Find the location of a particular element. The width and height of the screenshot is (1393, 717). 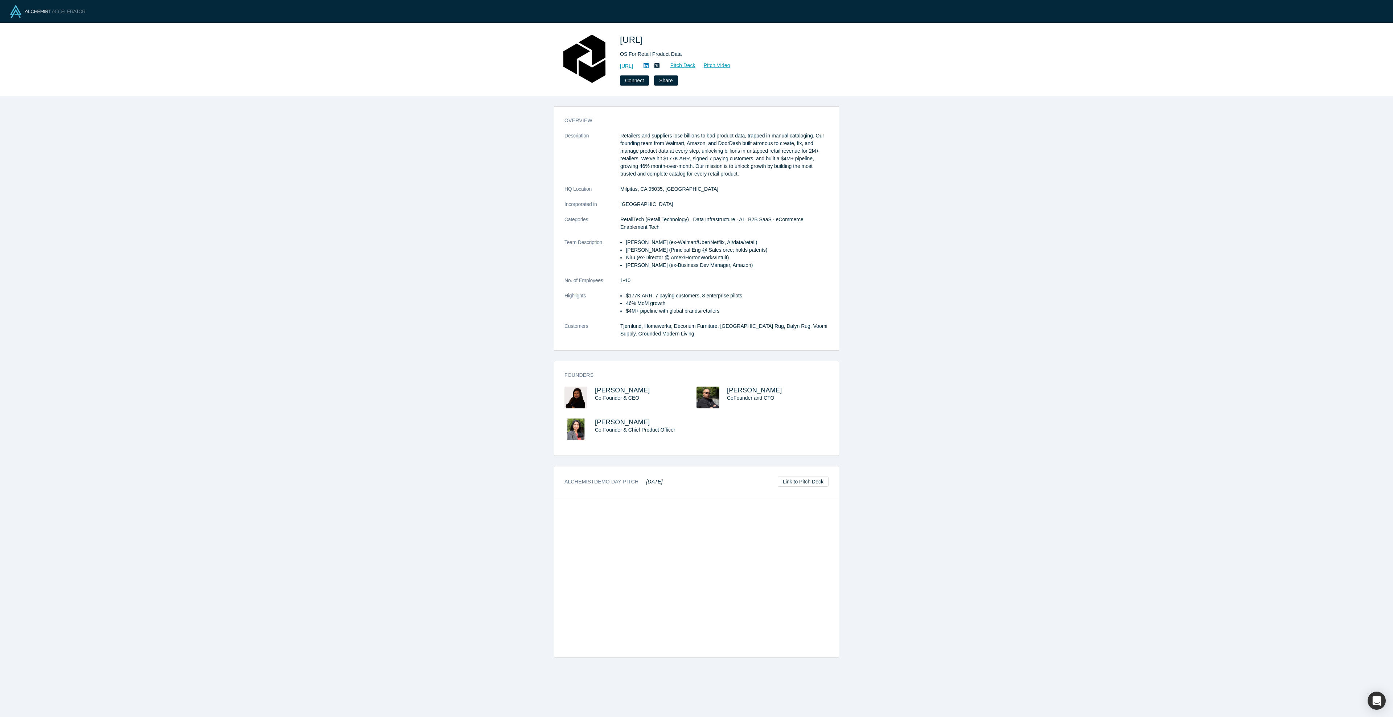

dt: Customers is located at coordinates (592, 334).